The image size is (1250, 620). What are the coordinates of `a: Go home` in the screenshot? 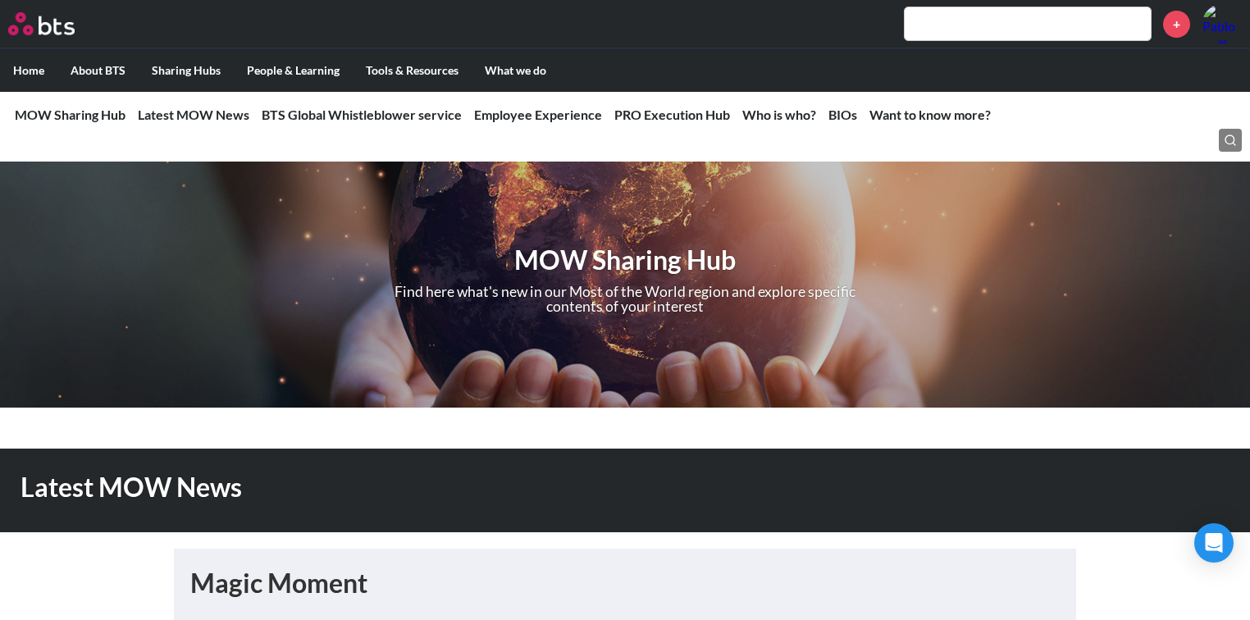 It's located at (57, 24).